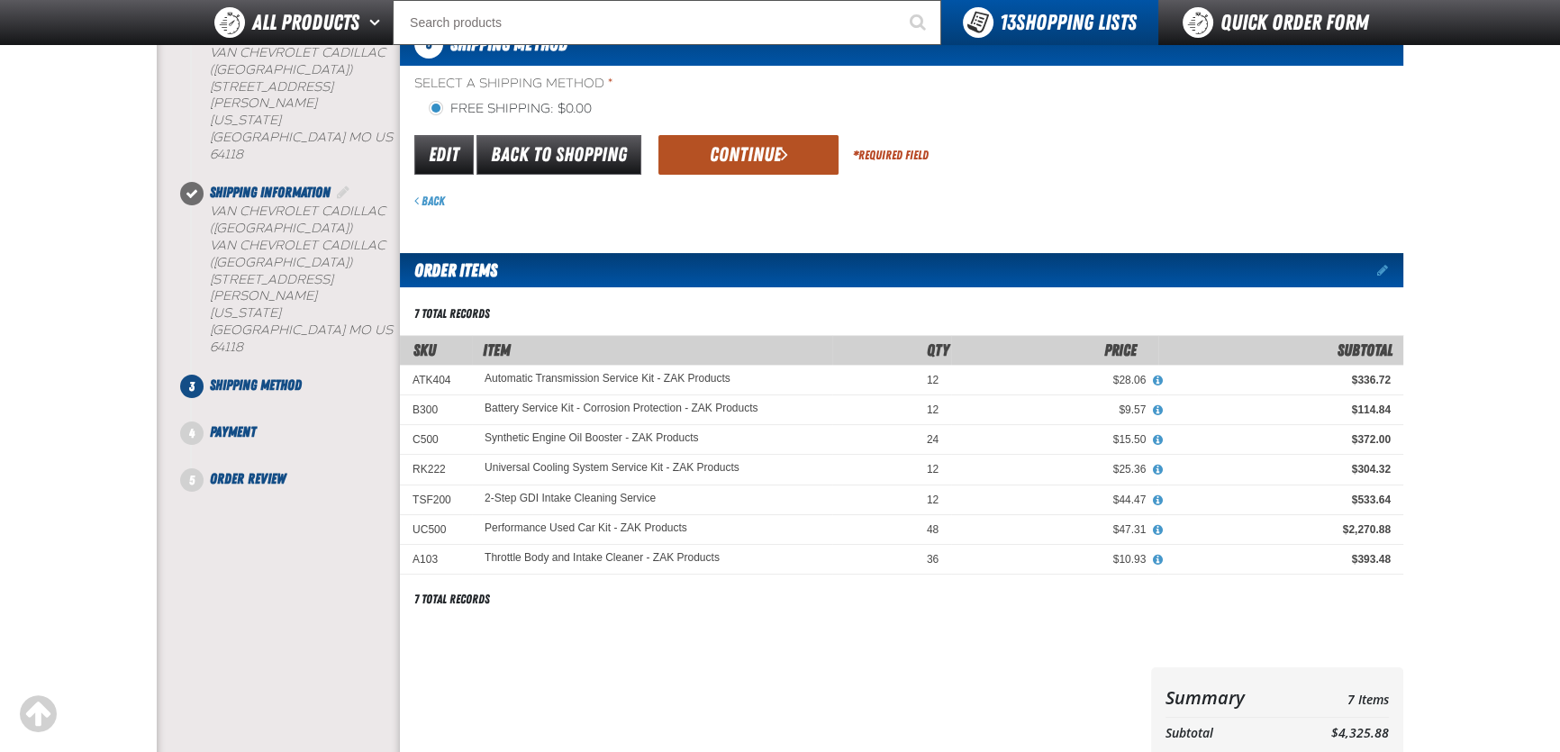 This screenshot has height=752, width=1560. I want to click on button: Continue, so click(749, 155).